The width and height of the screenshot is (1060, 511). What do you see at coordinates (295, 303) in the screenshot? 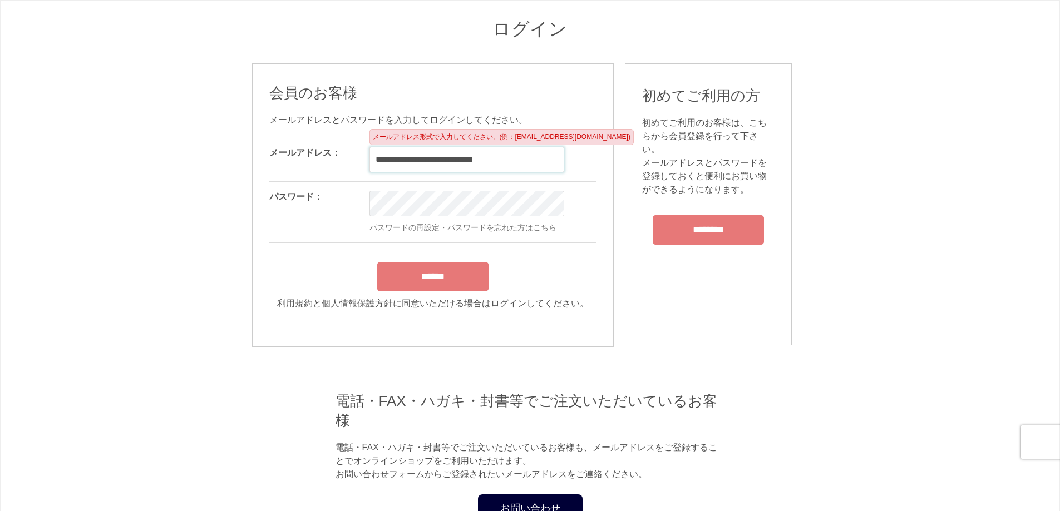
I see `a: 利用規約` at bounding box center [295, 303].